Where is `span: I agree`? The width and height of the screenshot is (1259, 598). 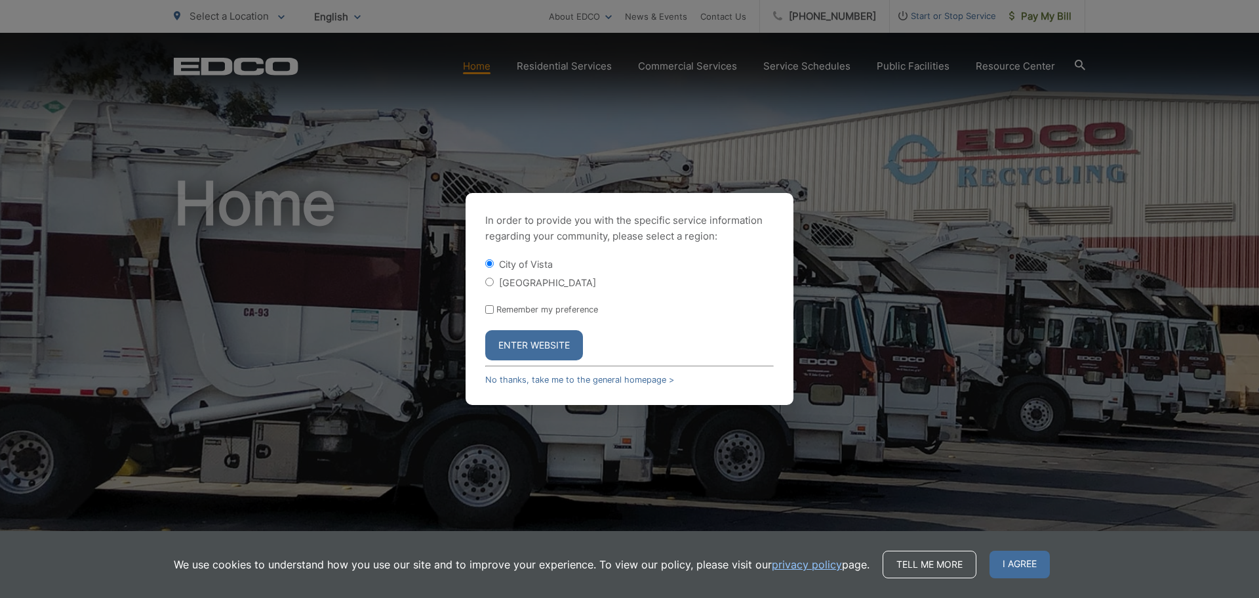
span: I agree is located at coordinates (1020, 564).